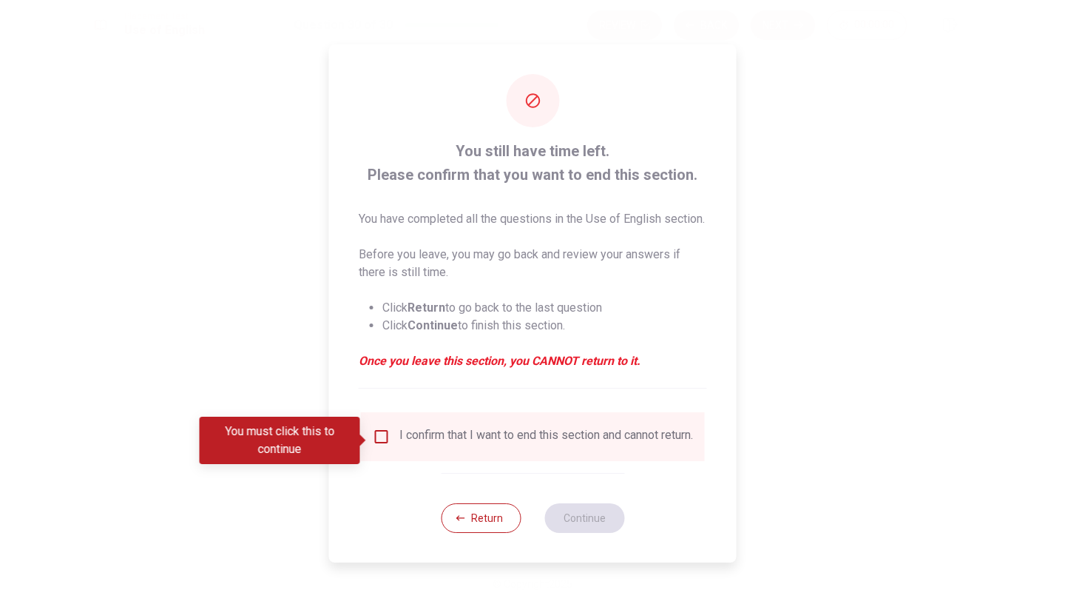 The width and height of the screenshot is (1065, 607). Describe the element at coordinates (533, 263) in the screenshot. I see `p: Before you leave, you may go back and review your answers if there is still time.` at that location.